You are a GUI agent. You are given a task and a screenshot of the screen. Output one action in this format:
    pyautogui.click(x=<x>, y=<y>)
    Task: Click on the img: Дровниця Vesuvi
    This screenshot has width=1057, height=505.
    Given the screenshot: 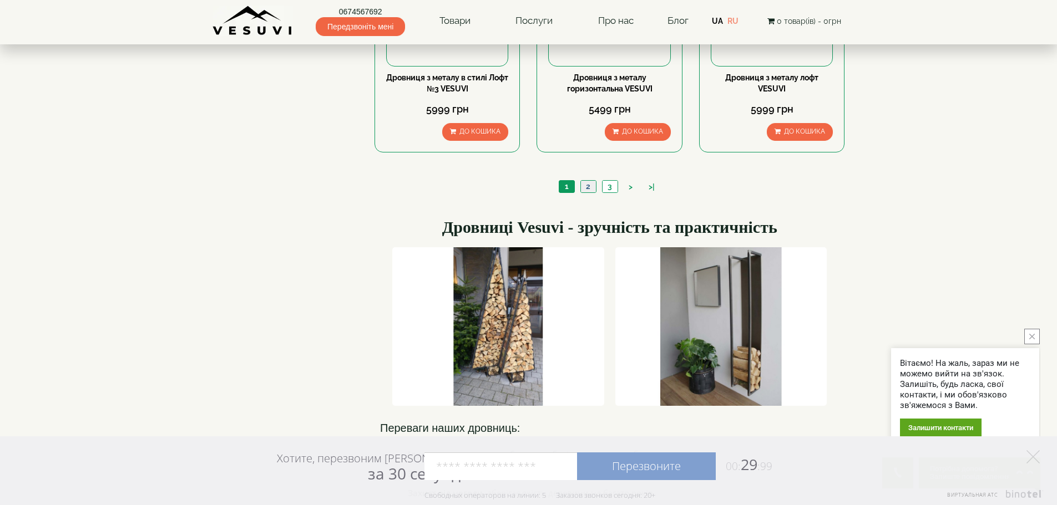 What is the action you would take?
    pyautogui.click(x=498, y=327)
    